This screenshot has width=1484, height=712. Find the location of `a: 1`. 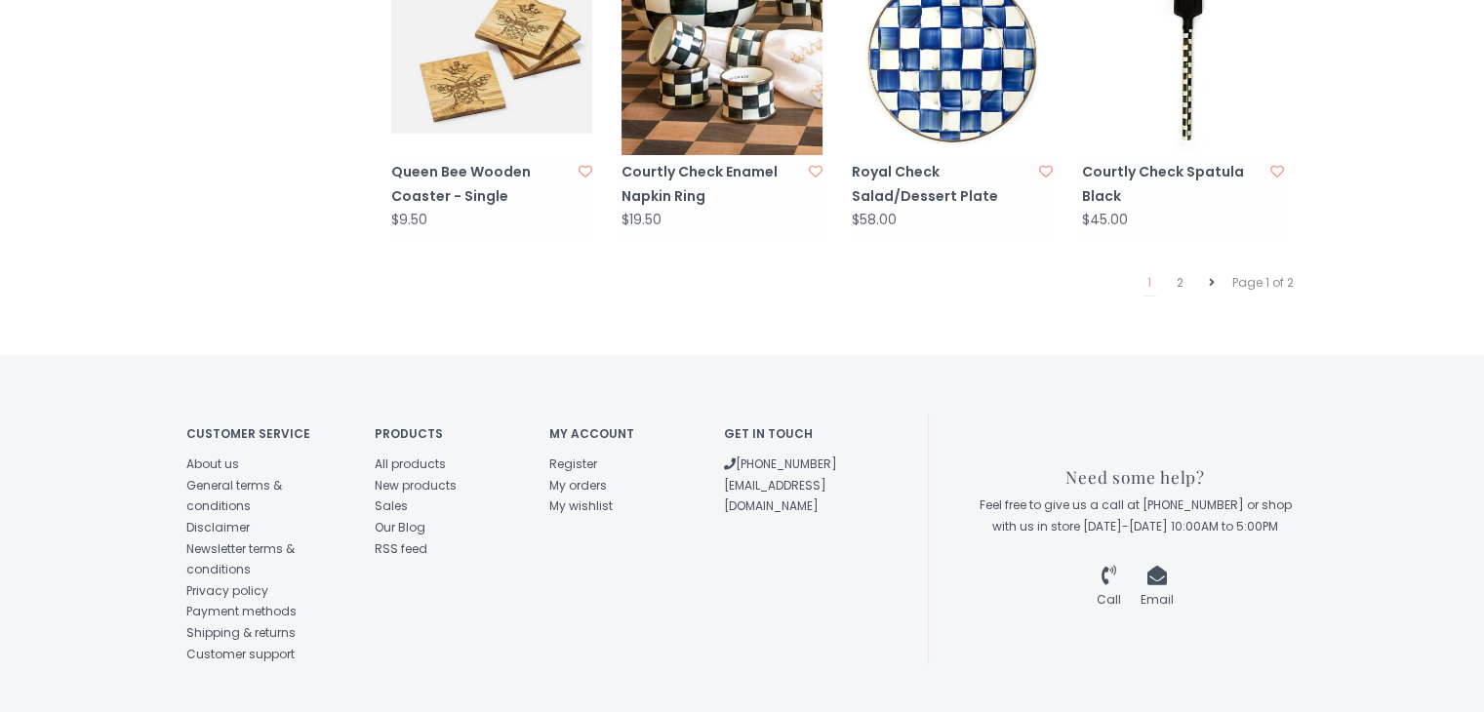

a: 1 is located at coordinates (1150, 283).